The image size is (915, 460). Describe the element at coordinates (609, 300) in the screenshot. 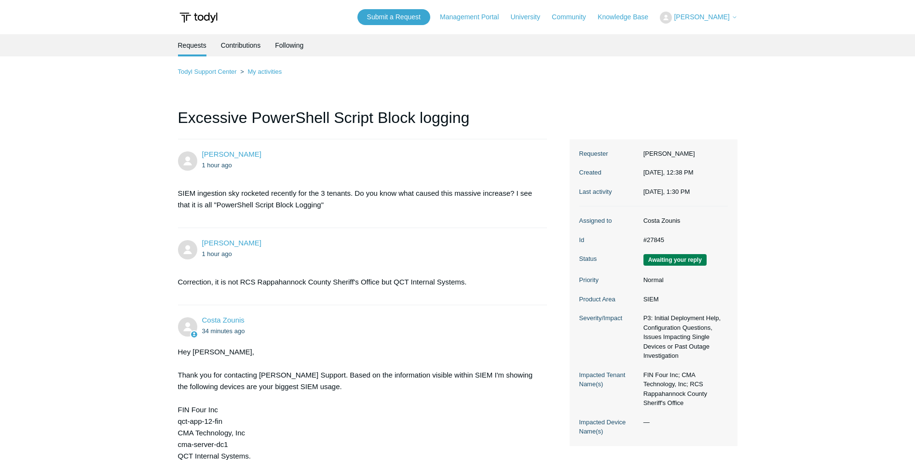

I see `dt: Product Area` at that location.